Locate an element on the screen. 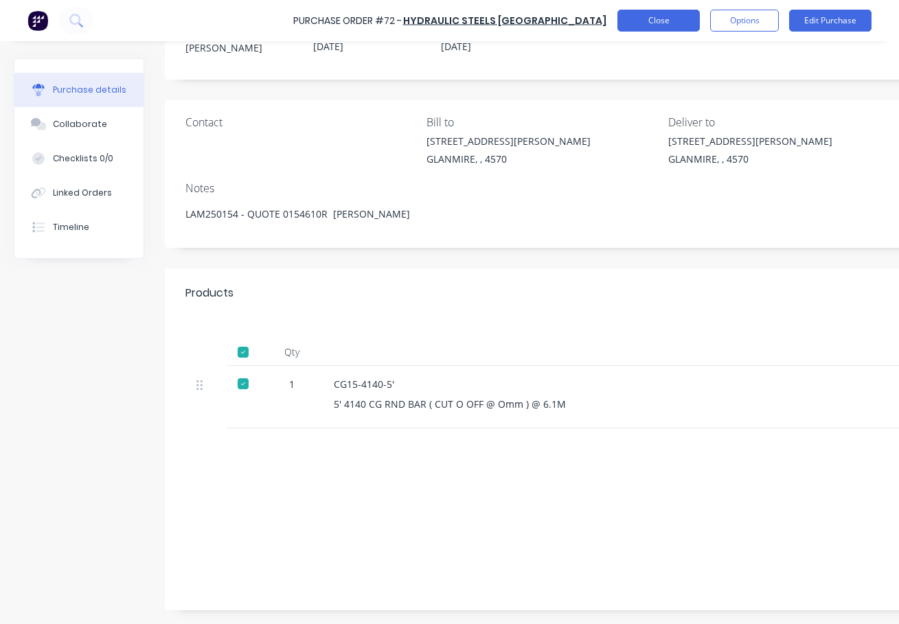 The height and width of the screenshot is (624, 899). div: Checklists 0/0 is located at coordinates (83, 159).